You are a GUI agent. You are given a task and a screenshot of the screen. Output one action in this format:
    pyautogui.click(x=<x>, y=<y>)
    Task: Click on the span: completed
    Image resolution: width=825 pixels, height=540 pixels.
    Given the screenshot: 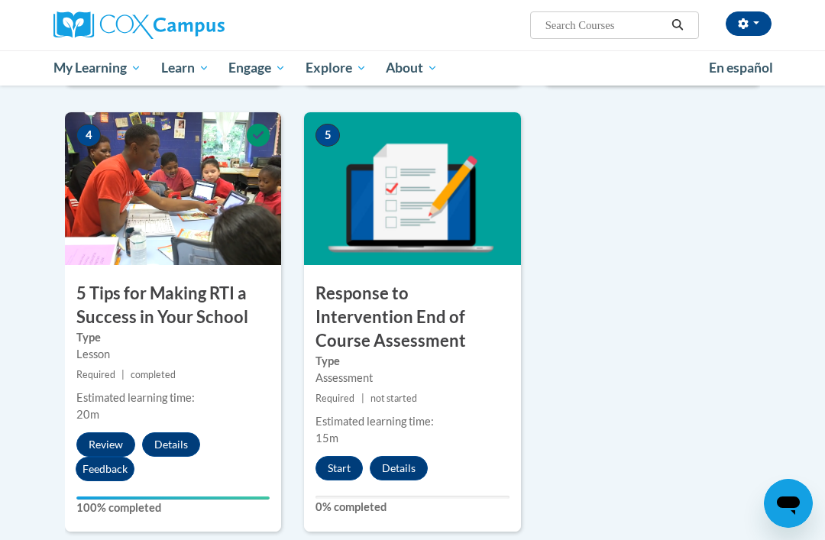 What is the action you would take?
    pyautogui.click(x=153, y=375)
    